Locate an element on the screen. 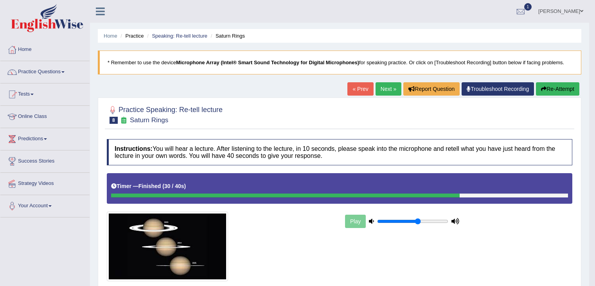 This screenshot has width=595, height=286. a: Predictions is located at coordinates (45, 138).